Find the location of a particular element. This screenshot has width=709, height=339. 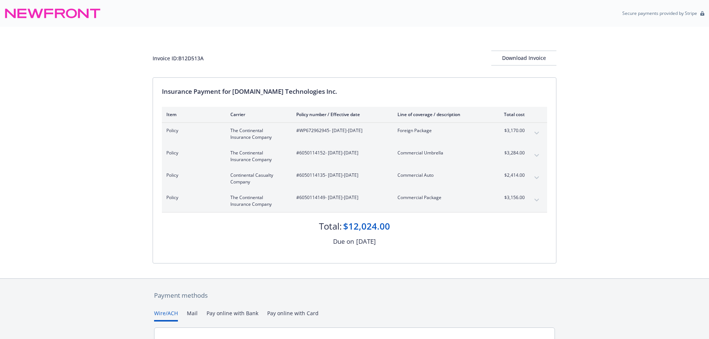

span: Foreign Package is located at coordinates (441, 131).